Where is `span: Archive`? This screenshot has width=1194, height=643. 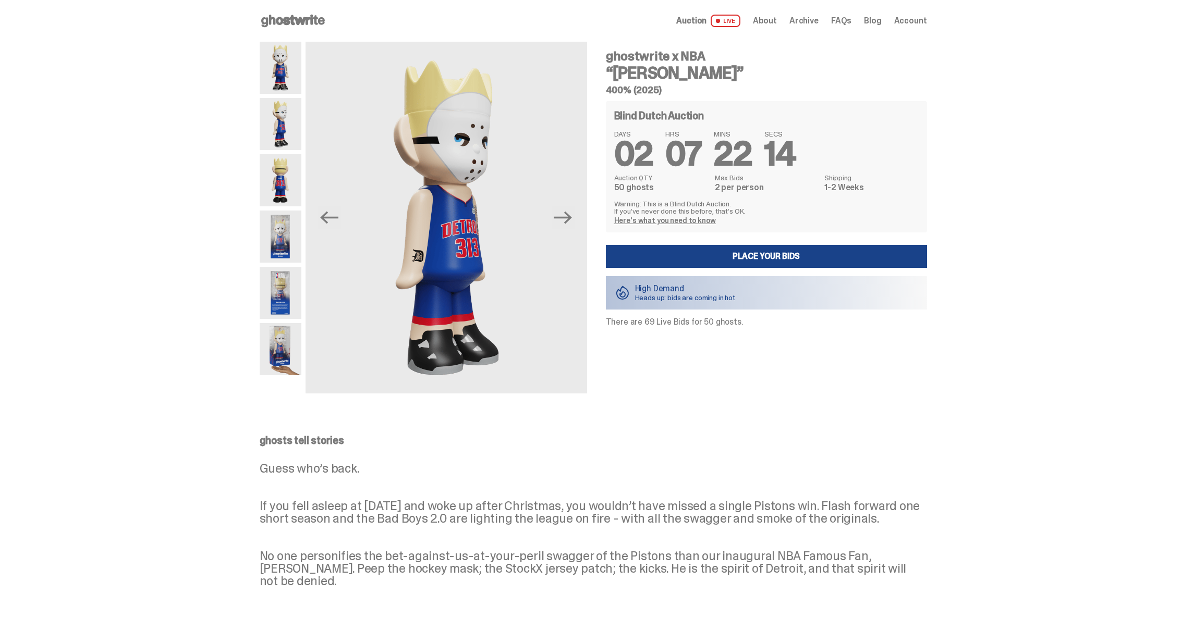
span: Archive is located at coordinates (804, 21).